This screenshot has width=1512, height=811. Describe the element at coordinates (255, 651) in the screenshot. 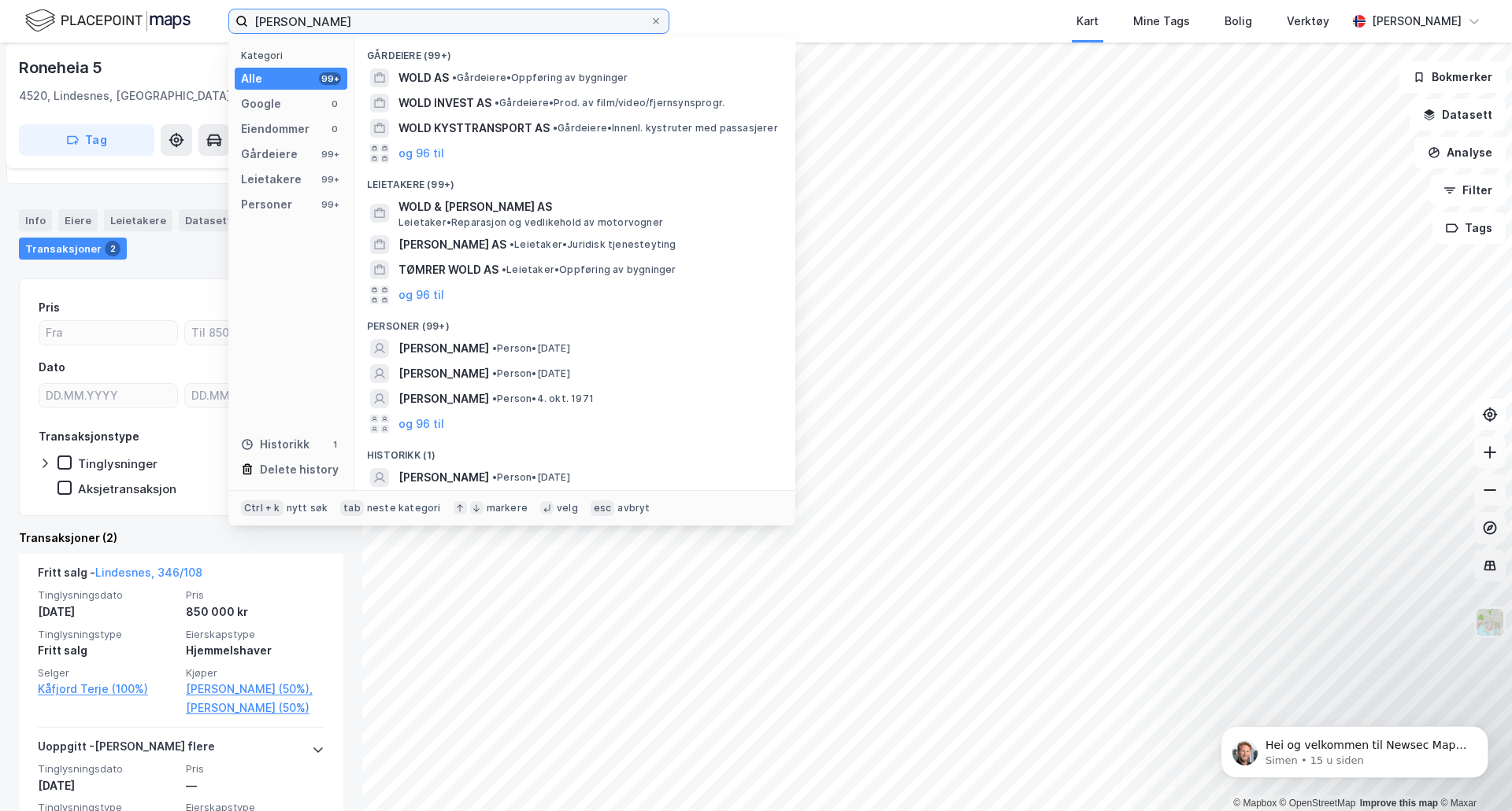

I see `div: Hjemmelshaver` at that location.